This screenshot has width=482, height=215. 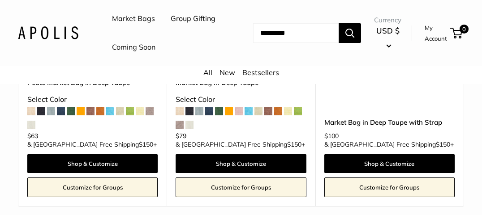 What do you see at coordinates (436, 33) in the screenshot?
I see `a: My Account` at bounding box center [436, 33].